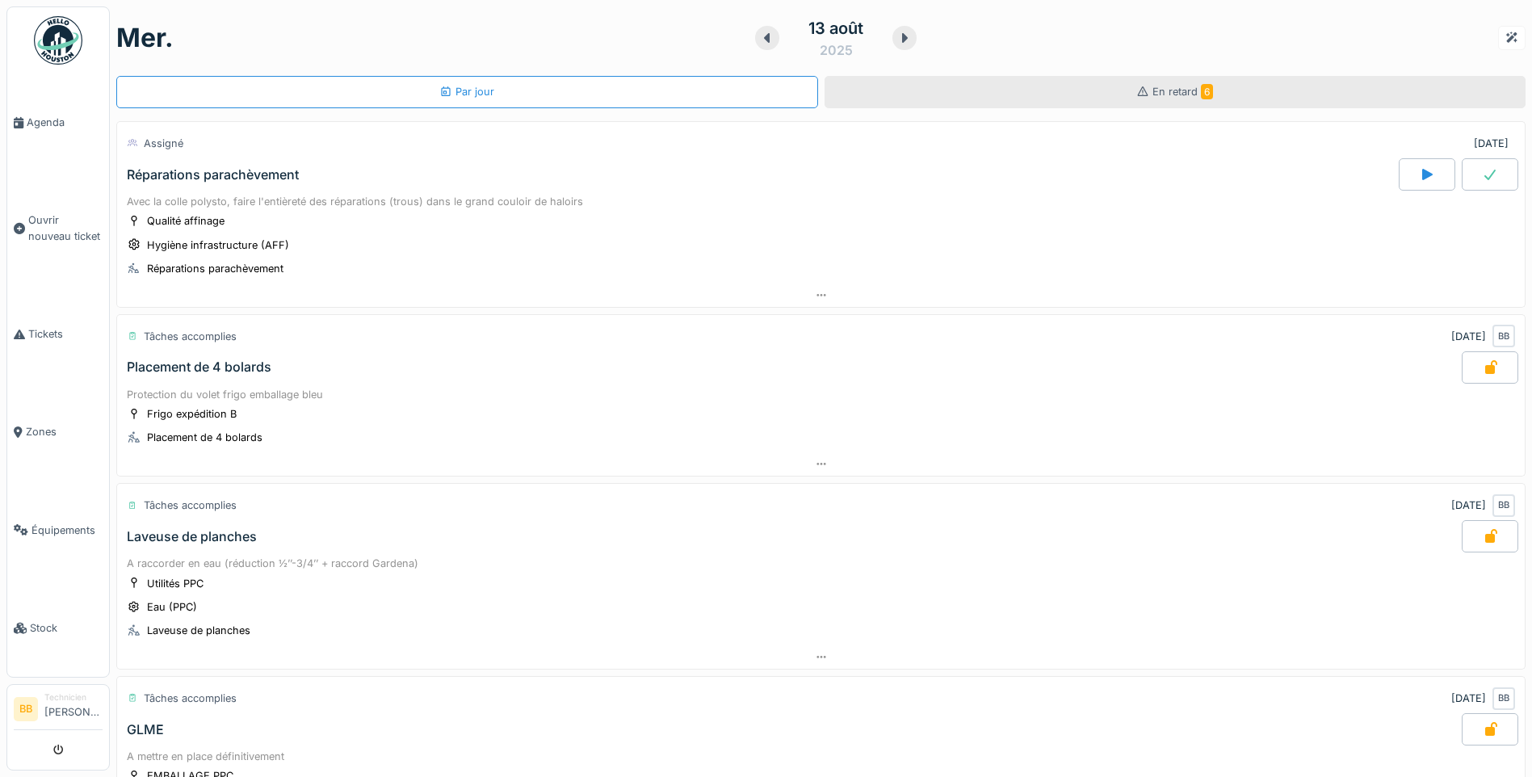  I want to click on li: BB, so click(26, 709).